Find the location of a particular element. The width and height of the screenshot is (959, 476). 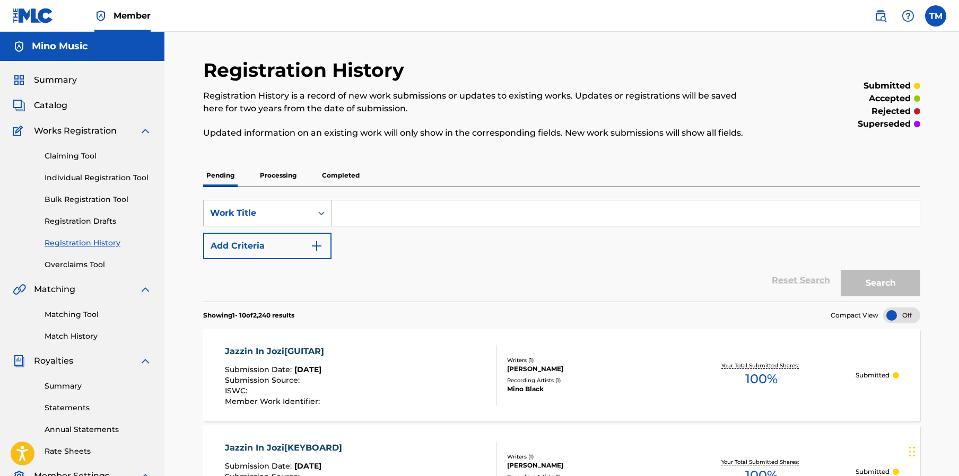

a: Overclaims Tool is located at coordinates (98, 265).